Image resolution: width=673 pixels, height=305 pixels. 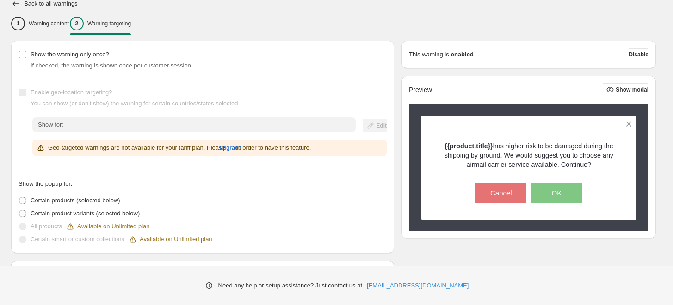 What do you see at coordinates (77, 240) in the screenshot?
I see `p: Certain smart or custom collections` at bounding box center [77, 240].